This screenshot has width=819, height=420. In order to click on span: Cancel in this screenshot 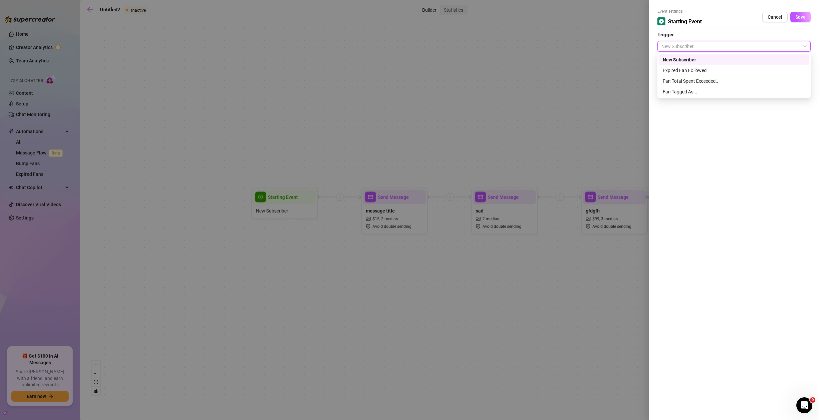, I will do `click(775, 17)`.